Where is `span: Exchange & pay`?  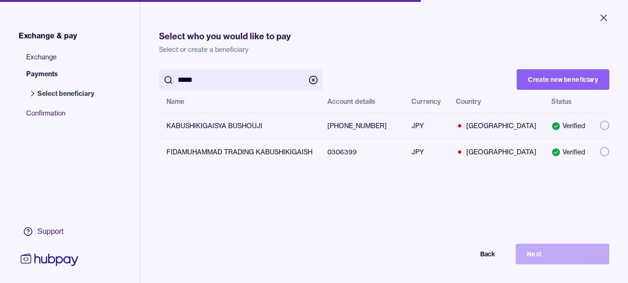 span: Exchange & pay is located at coordinates (48, 36).